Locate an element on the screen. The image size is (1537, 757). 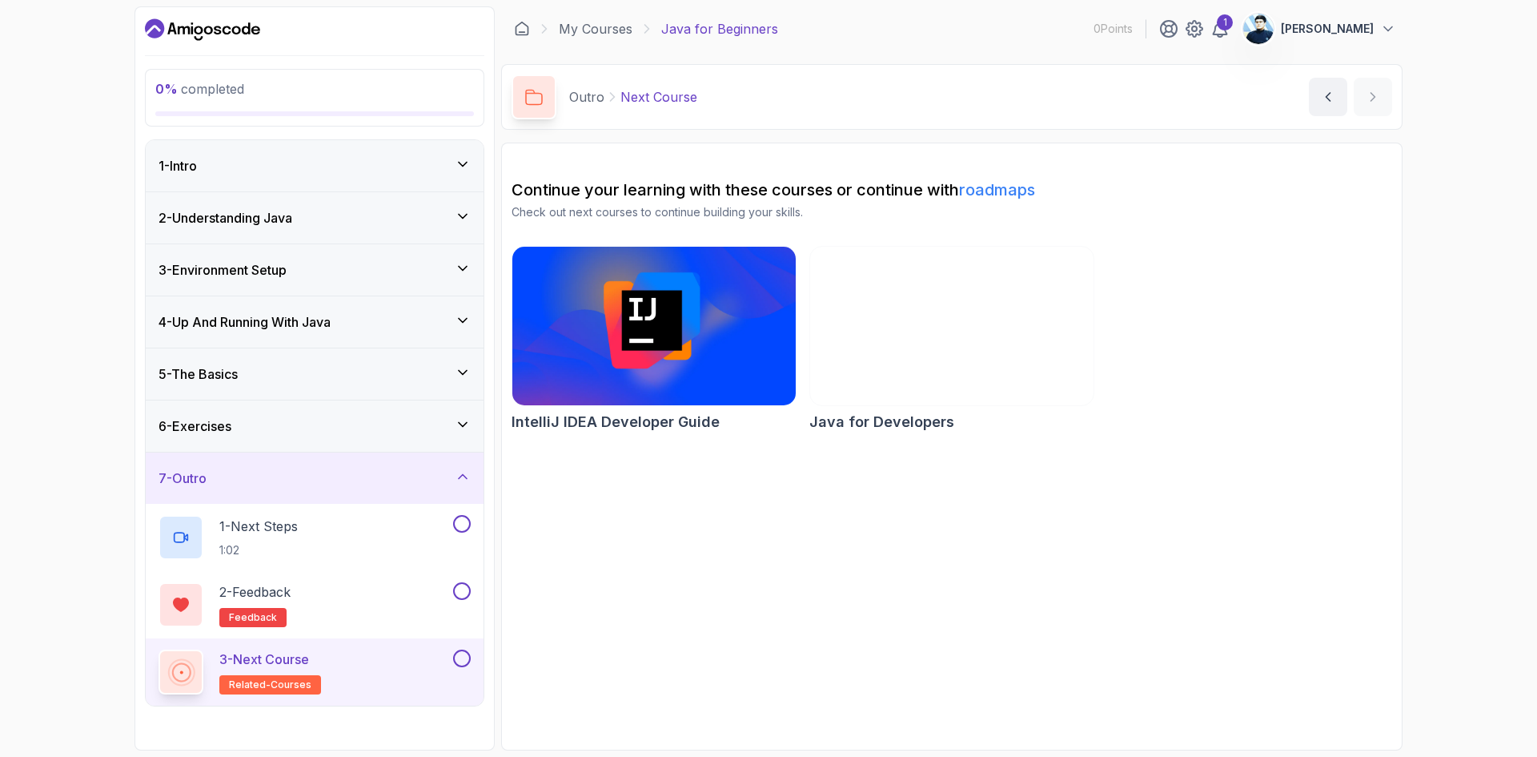
button: 4-Up And Running With Java is located at coordinates (315, 322).